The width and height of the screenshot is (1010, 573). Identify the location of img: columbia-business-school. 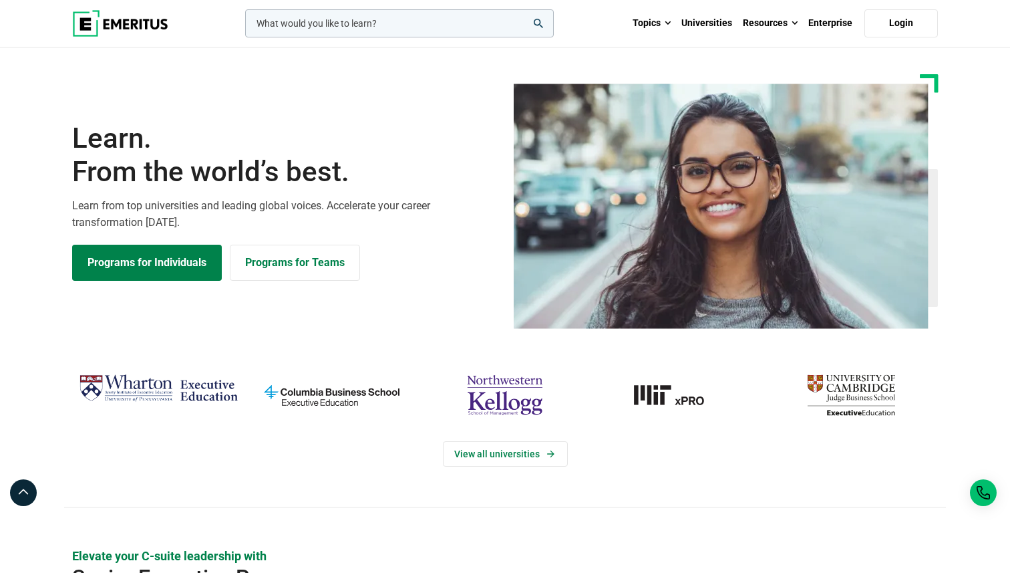
(331, 395).